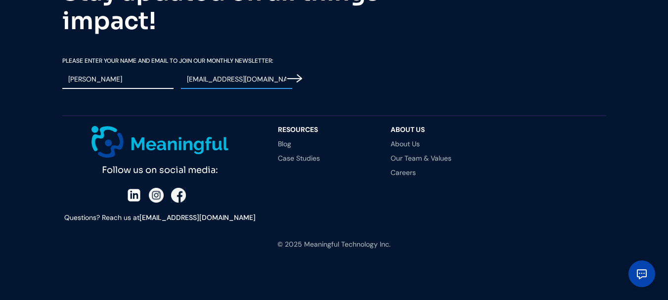  Describe the element at coordinates (118, 80) in the screenshot. I see `input: Name` at that location.